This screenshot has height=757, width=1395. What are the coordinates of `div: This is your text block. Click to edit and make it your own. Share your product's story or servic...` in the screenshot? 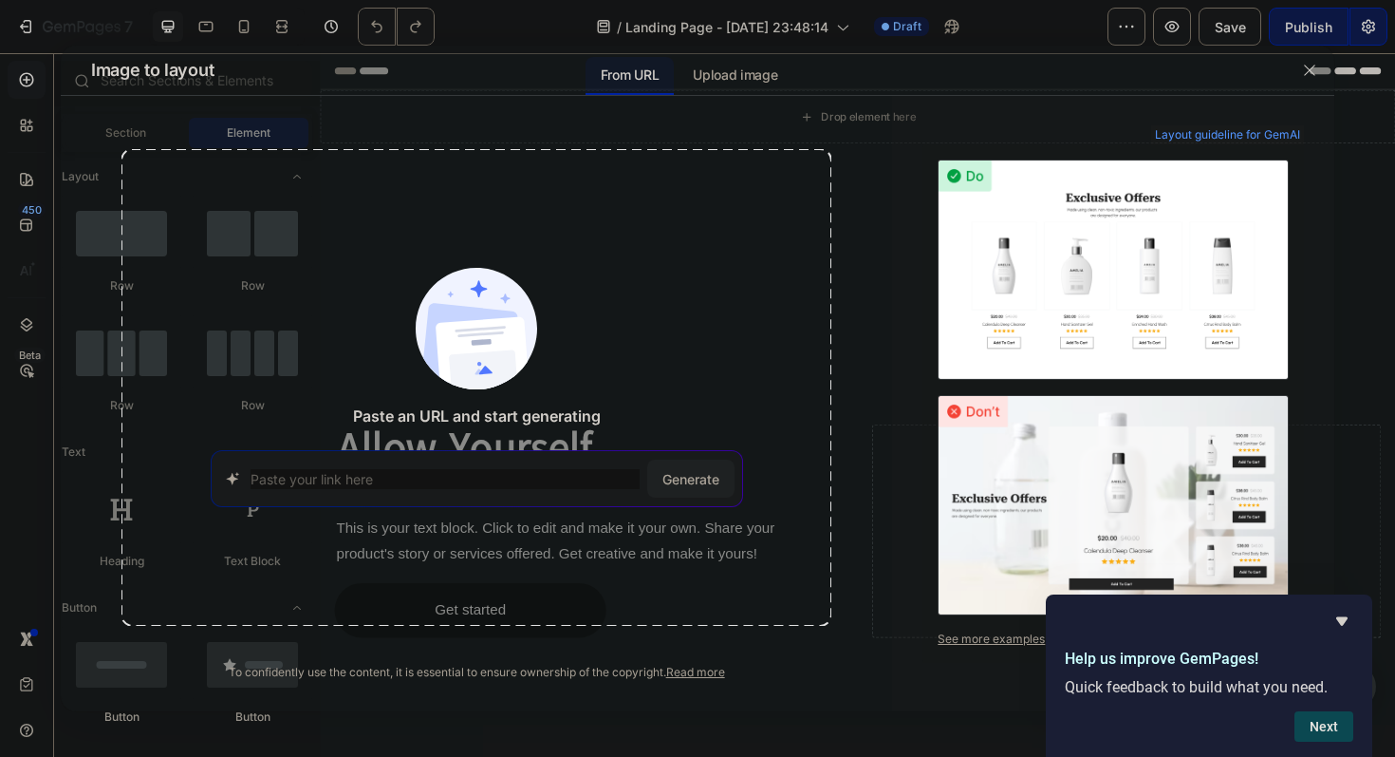 It's located at (285, 517).